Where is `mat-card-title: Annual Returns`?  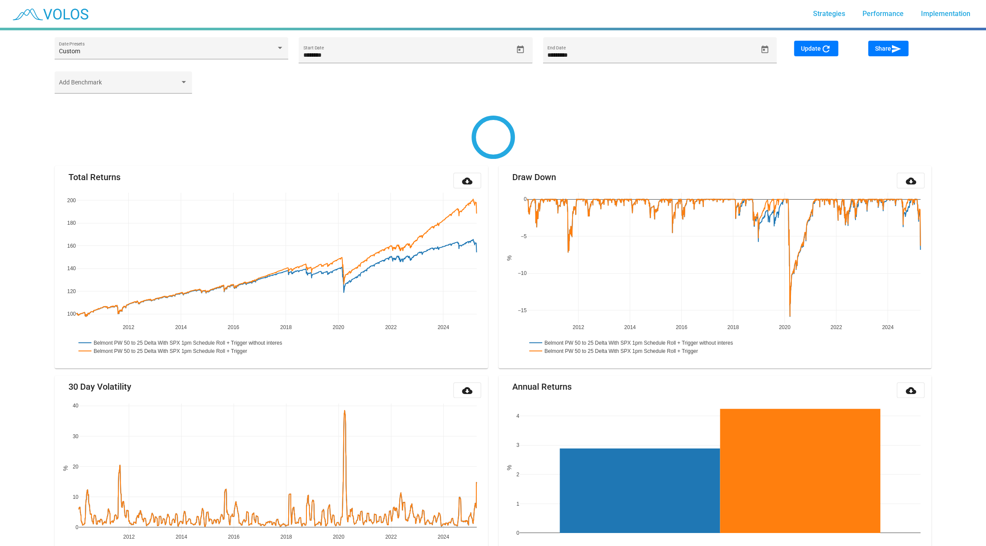
mat-card-title: Annual Returns is located at coordinates (542, 387).